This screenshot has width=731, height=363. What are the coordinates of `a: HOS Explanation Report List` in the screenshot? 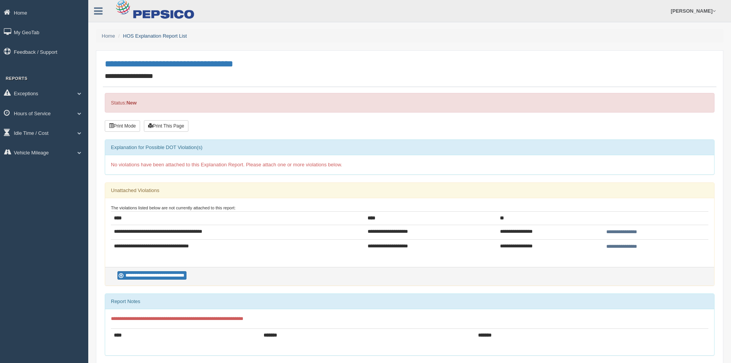 It's located at (155, 36).